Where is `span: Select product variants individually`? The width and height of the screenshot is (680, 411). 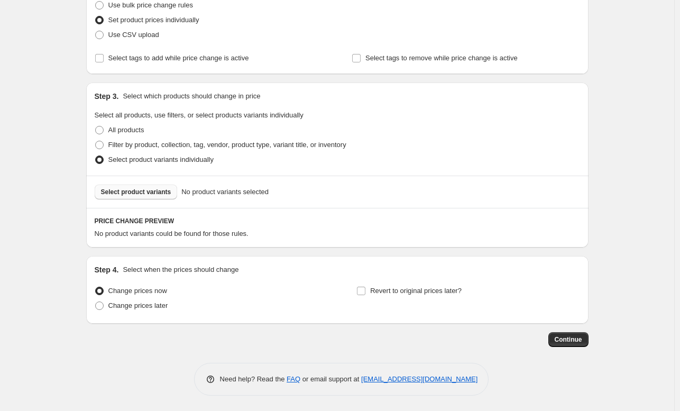 span: Select product variants individually is located at coordinates (161, 159).